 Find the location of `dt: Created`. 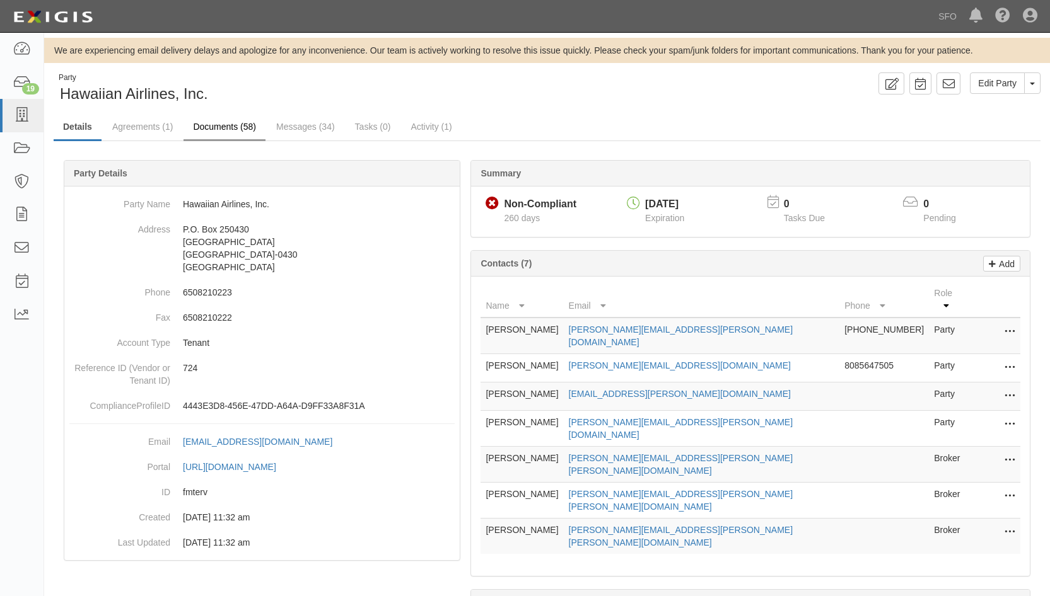

dt: Created is located at coordinates (120, 514).